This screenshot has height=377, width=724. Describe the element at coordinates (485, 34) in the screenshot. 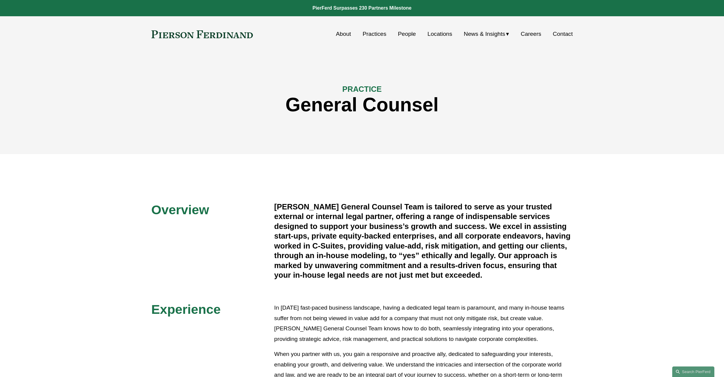

I see `span: News & Insights` at that location.